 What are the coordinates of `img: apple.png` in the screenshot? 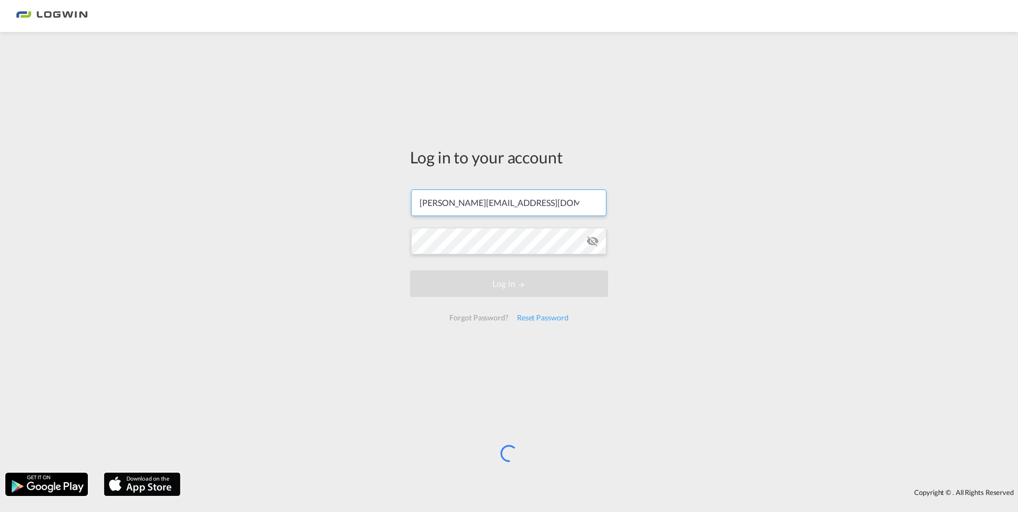 It's located at (142, 484).